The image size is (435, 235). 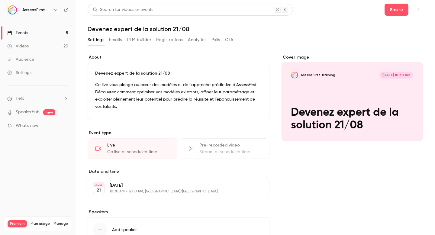 I want to click on span: Plan usage, so click(x=40, y=224).